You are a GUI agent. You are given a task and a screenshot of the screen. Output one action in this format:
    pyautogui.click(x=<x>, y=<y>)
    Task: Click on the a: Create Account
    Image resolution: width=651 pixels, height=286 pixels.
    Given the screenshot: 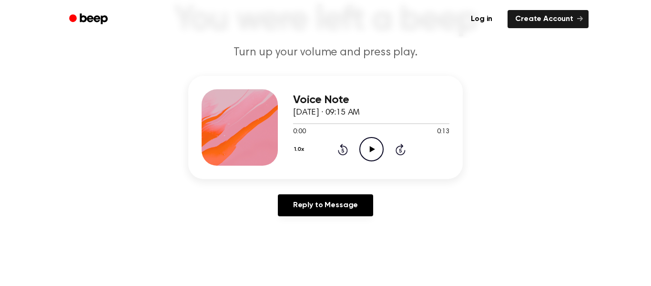 What is the action you would take?
    pyautogui.click(x=548, y=19)
    